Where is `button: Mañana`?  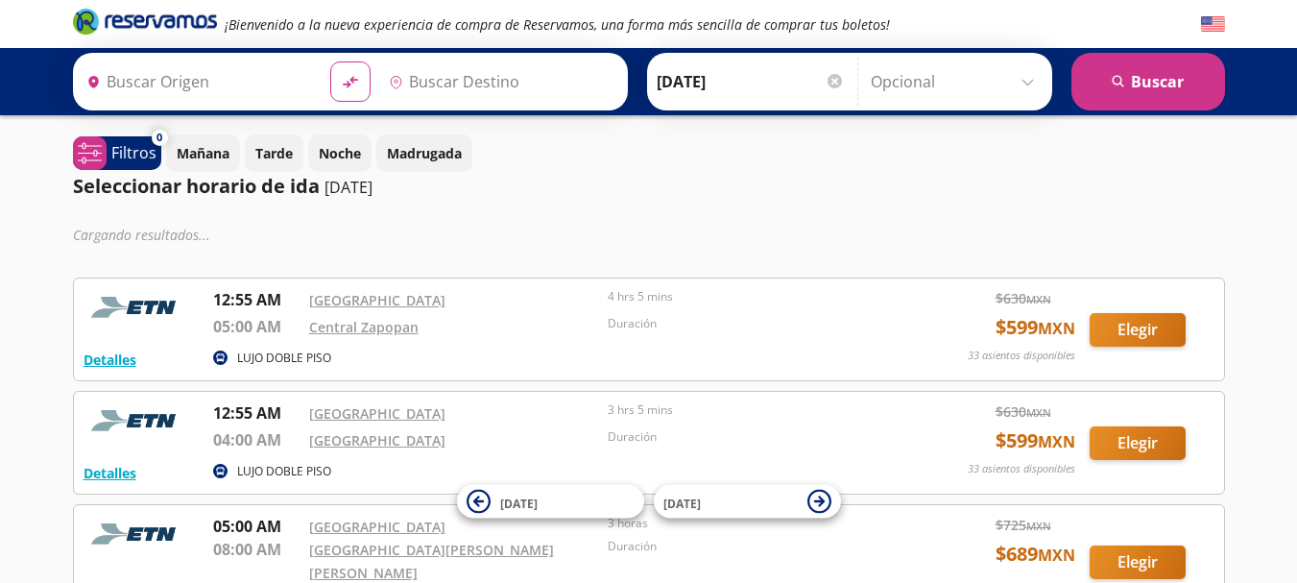 button: Mañana is located at coordinates (203, 153).